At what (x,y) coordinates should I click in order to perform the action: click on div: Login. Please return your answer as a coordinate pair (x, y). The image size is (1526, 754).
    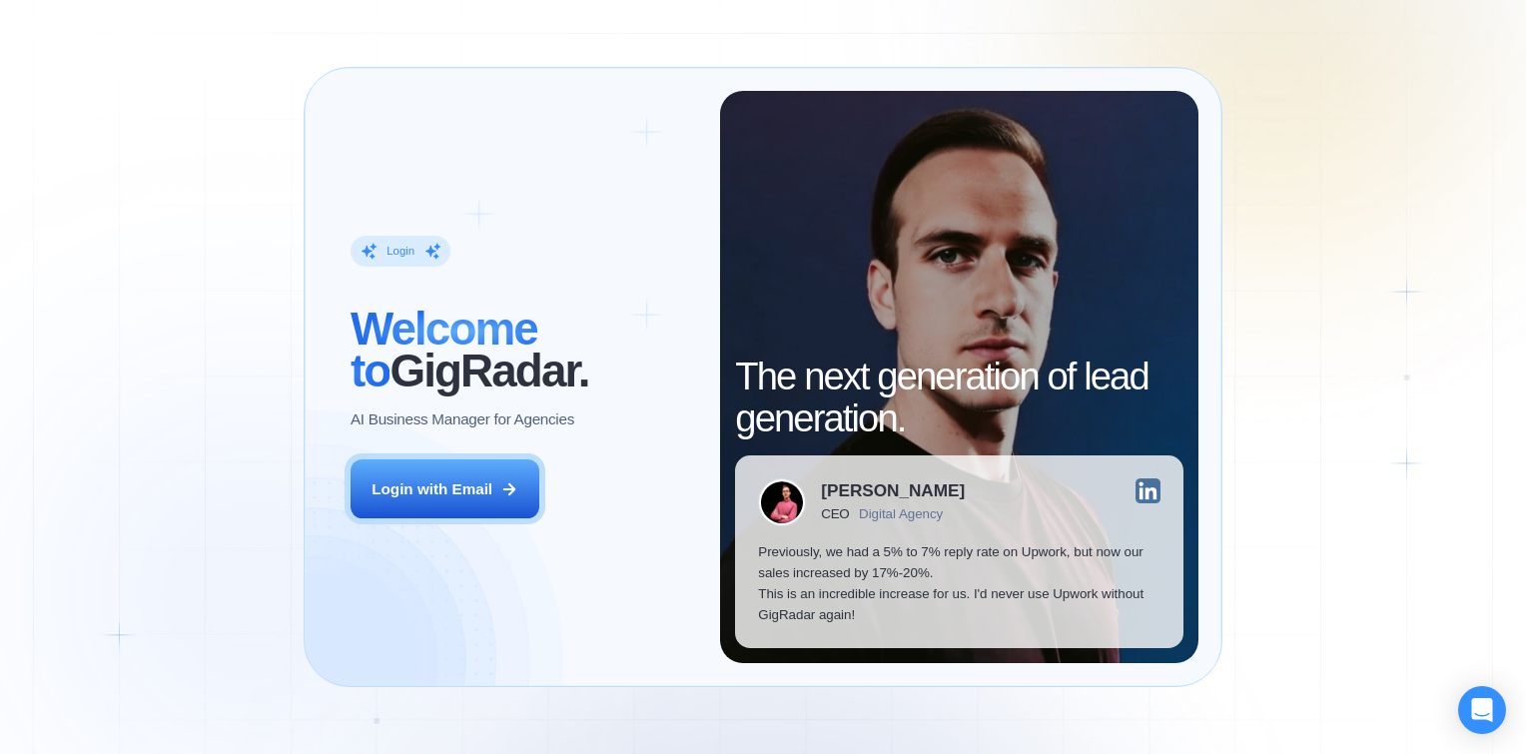
    Looking at the image, I should click on (400, 251).